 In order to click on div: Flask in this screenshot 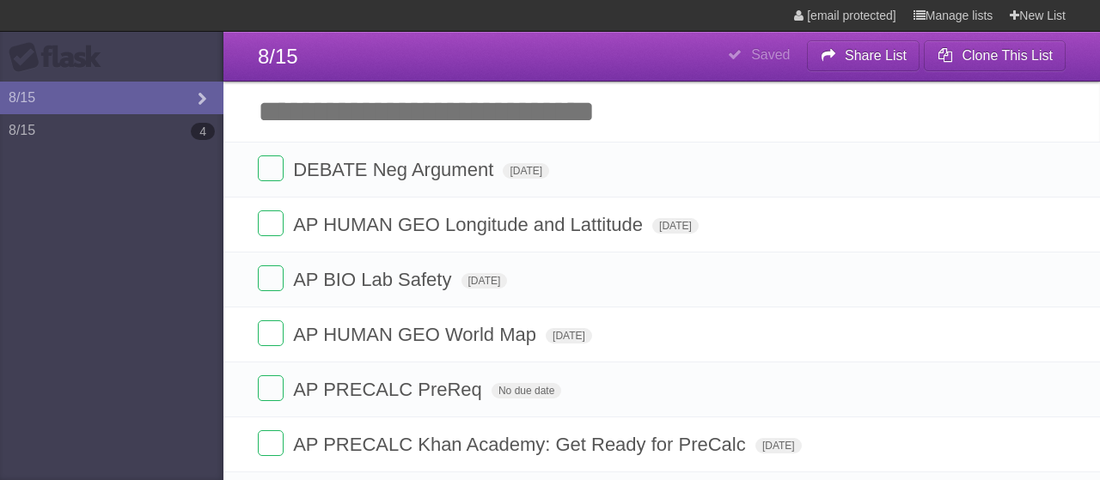, I will do `click(60, 58)`.